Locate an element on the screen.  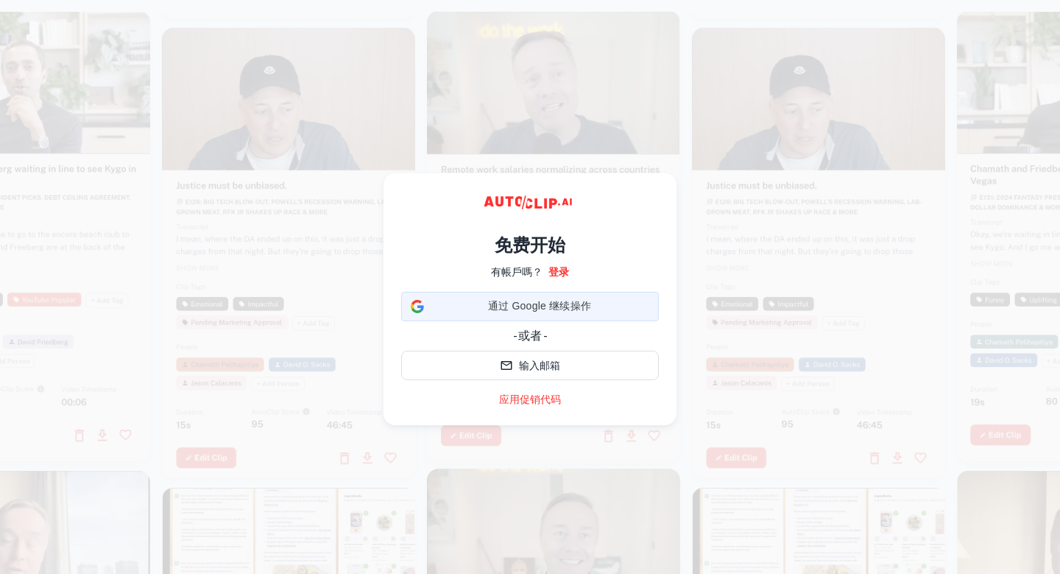
font: - 或者 - is located at coordinates (530, 335).